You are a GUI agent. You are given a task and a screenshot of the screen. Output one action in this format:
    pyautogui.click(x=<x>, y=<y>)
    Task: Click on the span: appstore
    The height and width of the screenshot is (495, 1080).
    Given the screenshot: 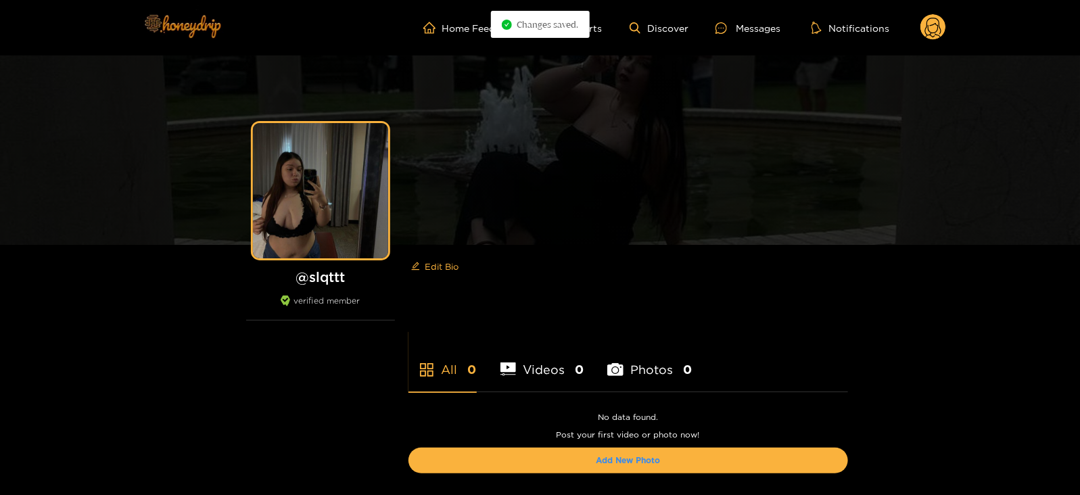 What is the action you would take?
    pyautogui.click(x=427, y=370)
    